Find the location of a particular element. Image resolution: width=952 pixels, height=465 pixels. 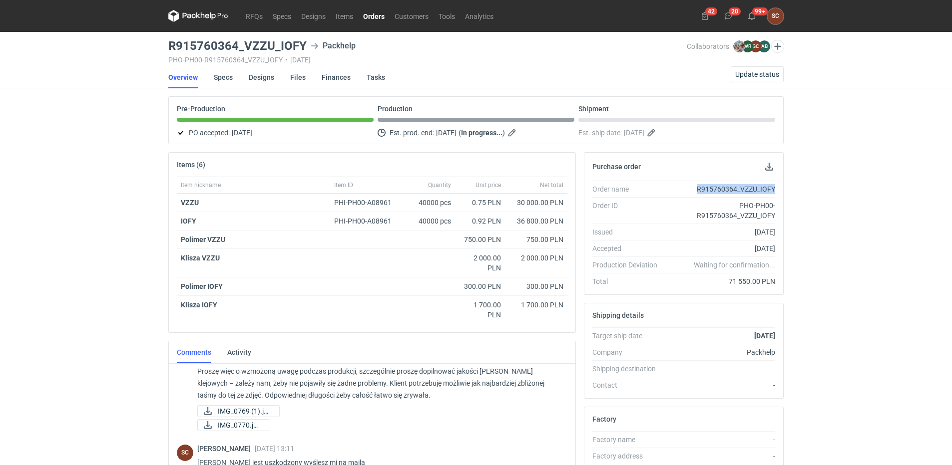

div: Total is located at coordinates (629, 282).